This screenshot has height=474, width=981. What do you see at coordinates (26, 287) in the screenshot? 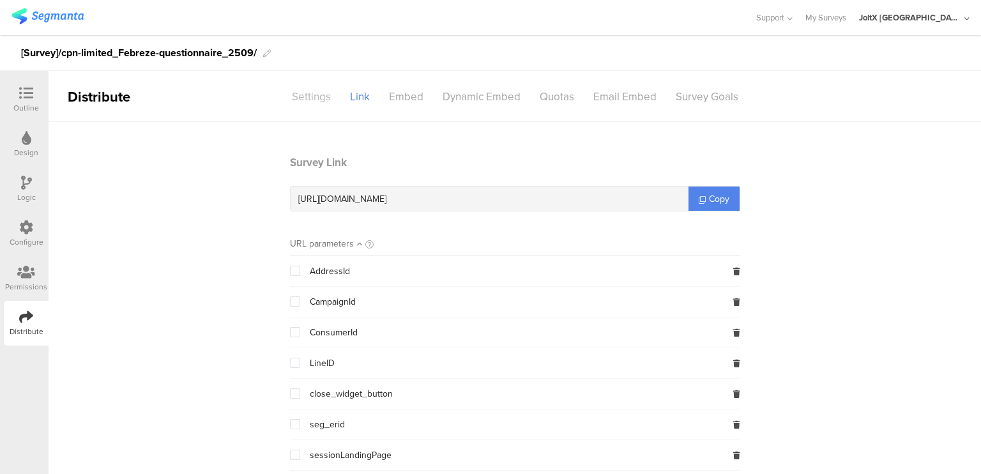
I see `div: Permissions` at bounding box center [26, 287].